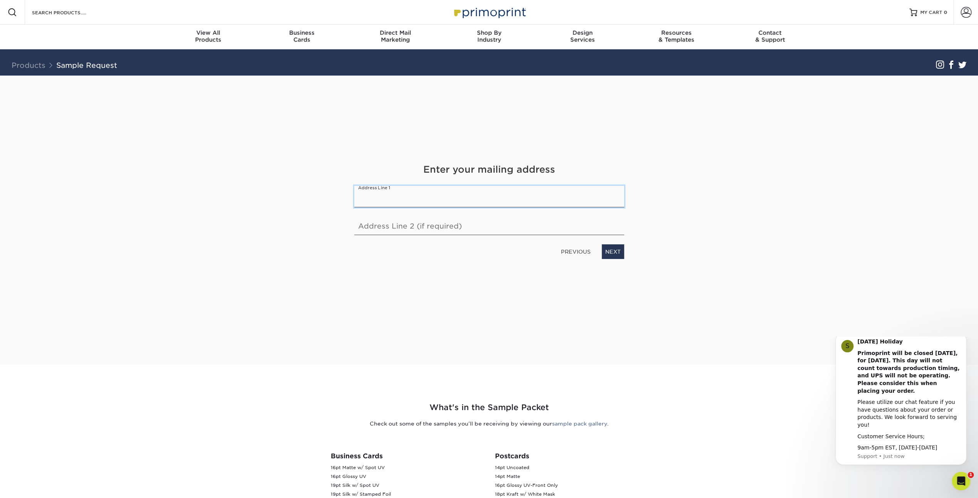 Image resolution: width=978 pixels, height=498 pixels. Describe the element at coordinates (770, 33) in the screenshot. I see `span: Contact` at that location.